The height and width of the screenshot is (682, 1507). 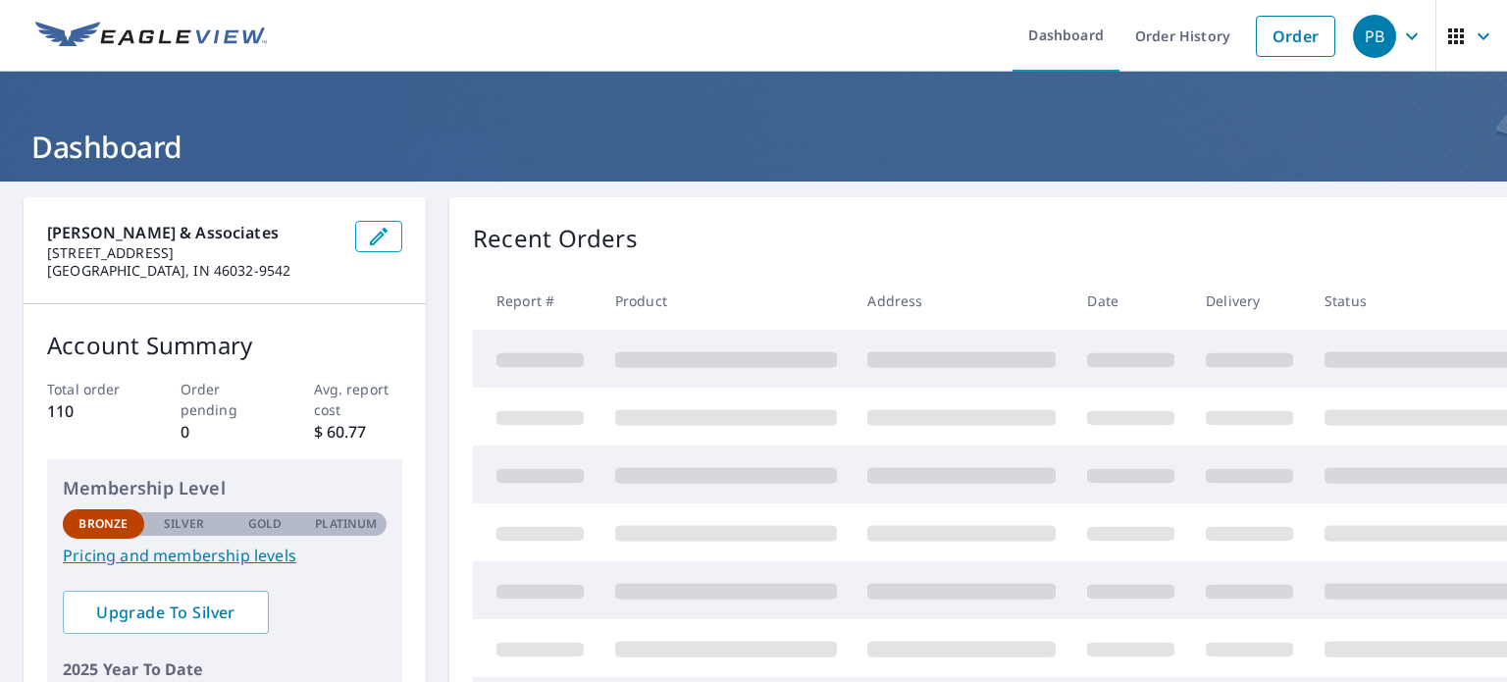 I want to click on p: Recent Orders, so click(x=555, y=238).